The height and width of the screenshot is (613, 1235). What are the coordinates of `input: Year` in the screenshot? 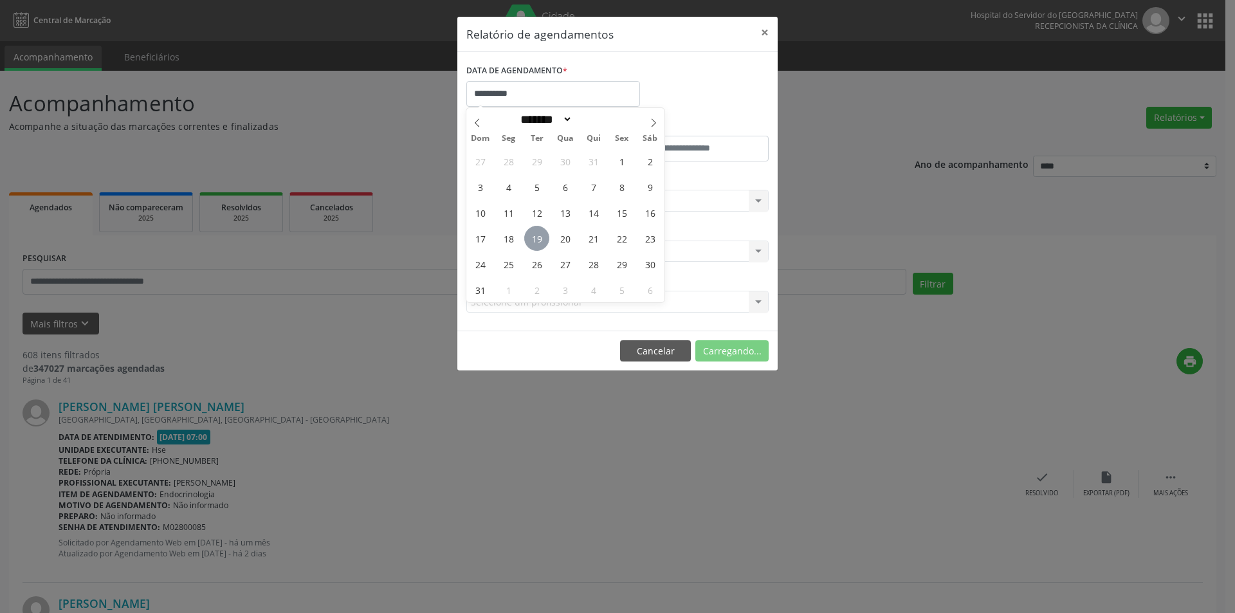 It's located at (594, 119).